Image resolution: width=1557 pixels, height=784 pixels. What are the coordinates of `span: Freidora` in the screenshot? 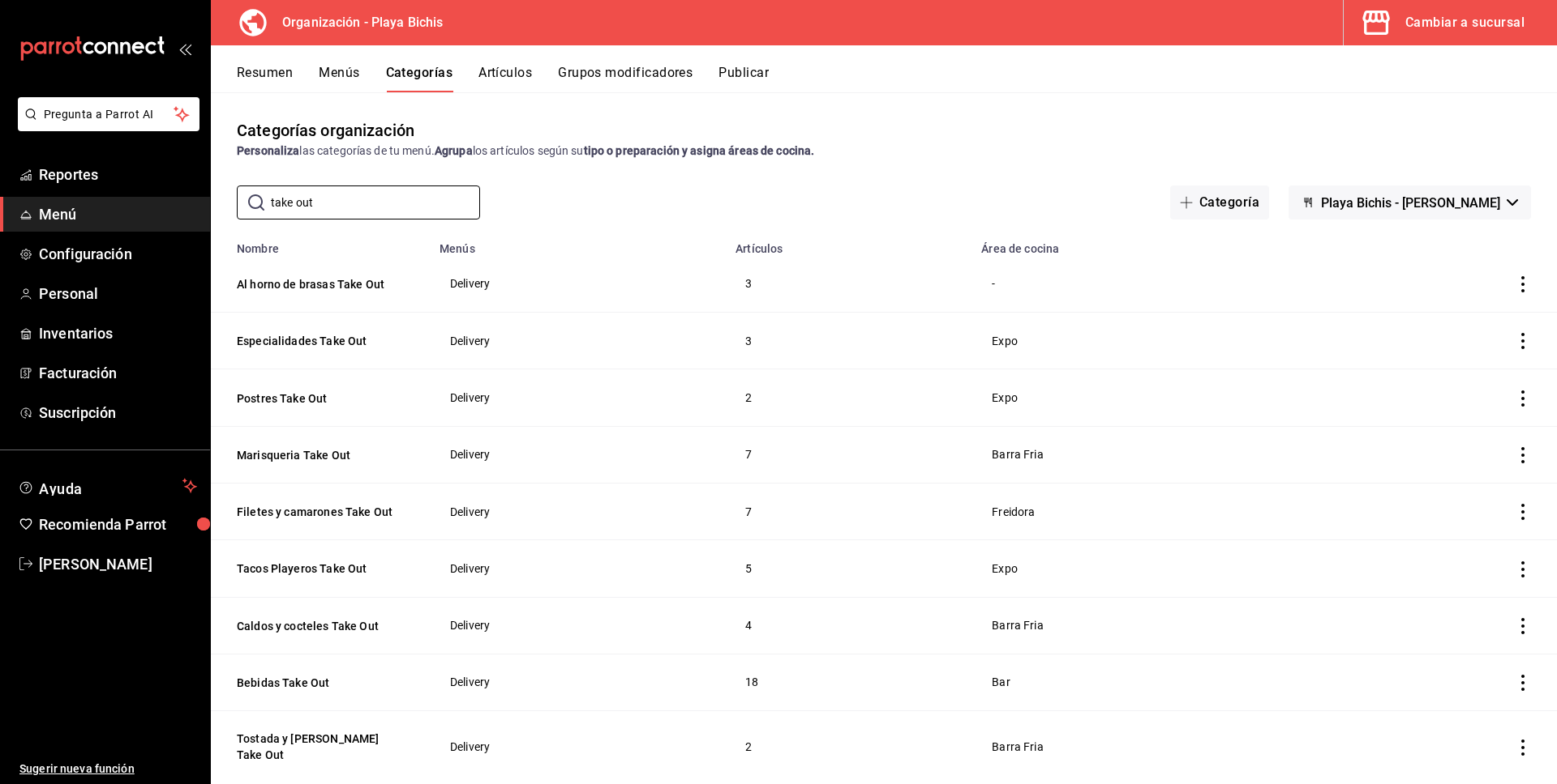 It's located at (1151, 512).